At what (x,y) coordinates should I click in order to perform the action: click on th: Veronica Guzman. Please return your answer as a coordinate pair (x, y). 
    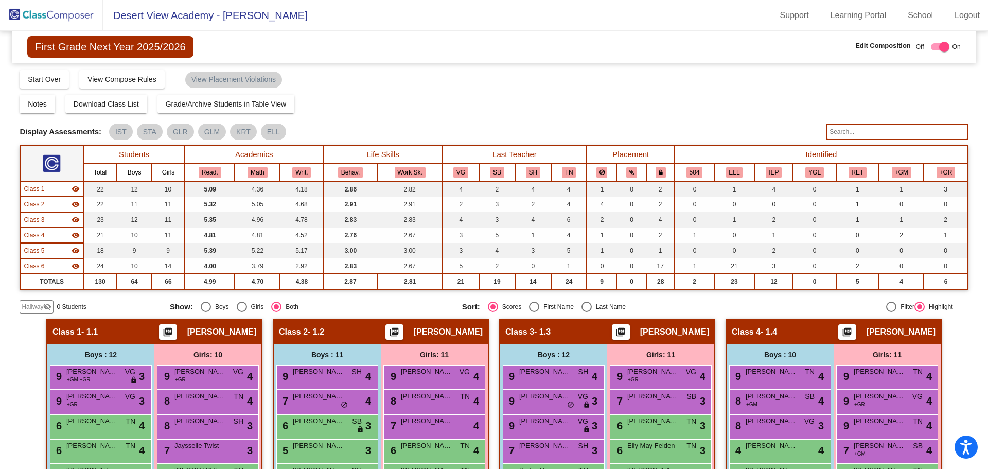
    Looking at the image, I should click on (461, 172).